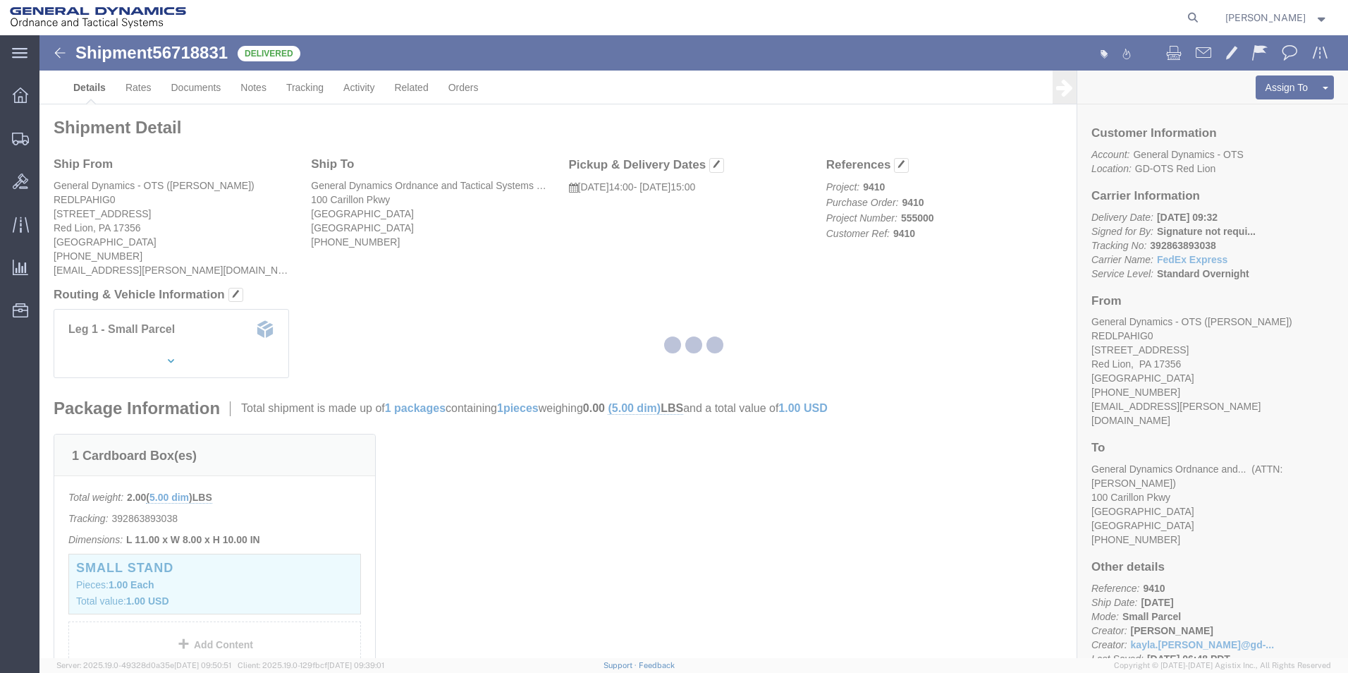 This screenshot has height=673, width=1348. Describe the element at coordinates (311, 665) in the screenshot. I see `span: Client: 2025.19.0-129fbcf` at that location.